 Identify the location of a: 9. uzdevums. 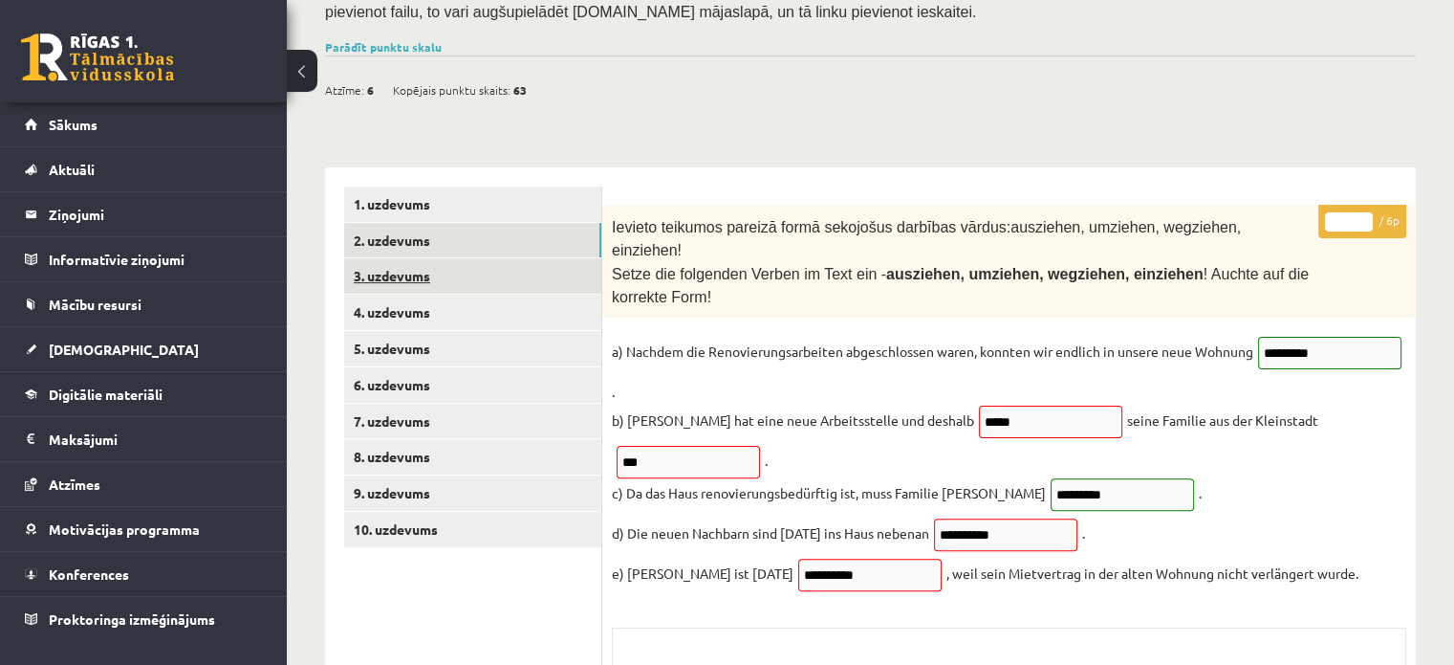
(472, 492).